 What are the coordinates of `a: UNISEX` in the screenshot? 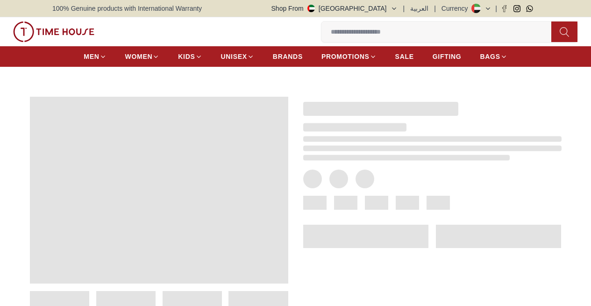 It's located at (237, 57).